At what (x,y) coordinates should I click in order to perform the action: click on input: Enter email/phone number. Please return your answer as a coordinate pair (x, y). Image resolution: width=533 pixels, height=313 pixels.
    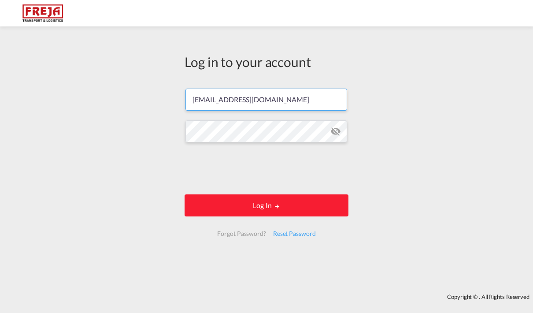
    Looking at the image, I should click on (266, 100).